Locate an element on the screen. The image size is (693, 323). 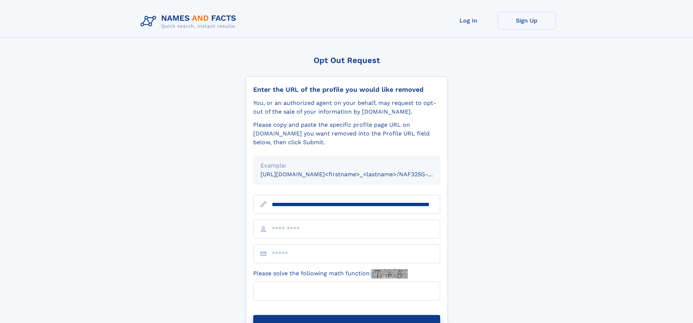
div: Opt Out Request is located at coordinates (347, 60).